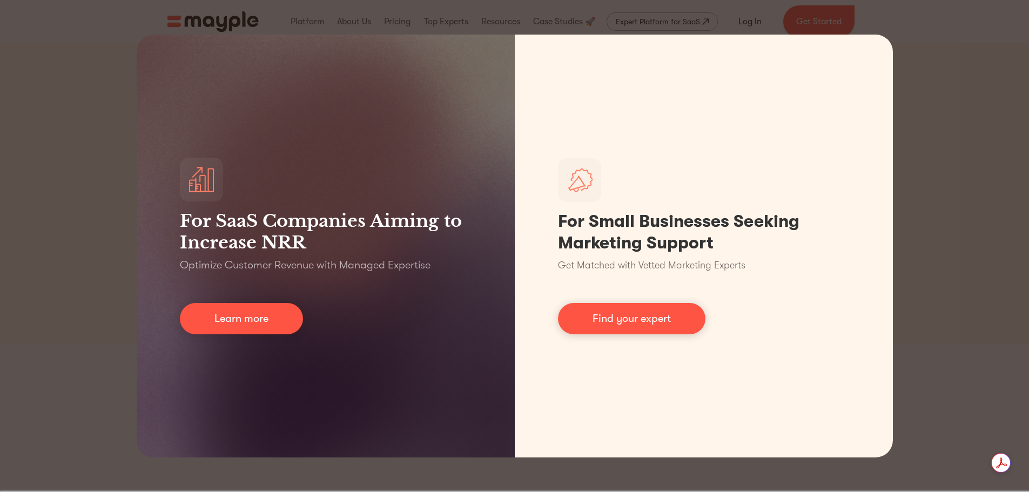  What do you see at coordinates (652, 265) in the screenshot?
I see `p: Get Matched with Vetted Marketing Experts` at bounding box center [652, 265].